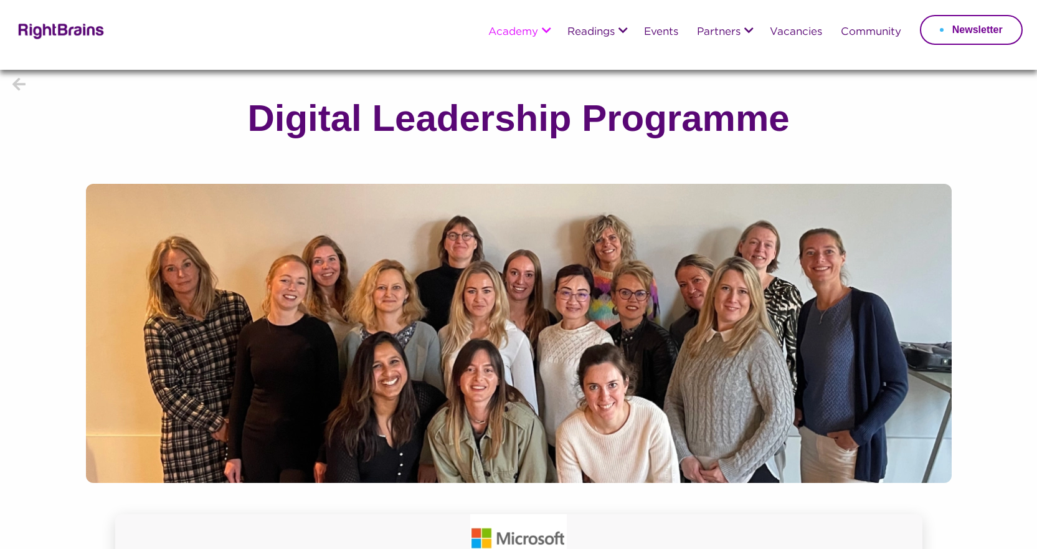 The image size is (1037, 549). What do you see at coordinates (513, 32) in the screenshot?
I see `a: Academy` at bounding box center [513, 32].